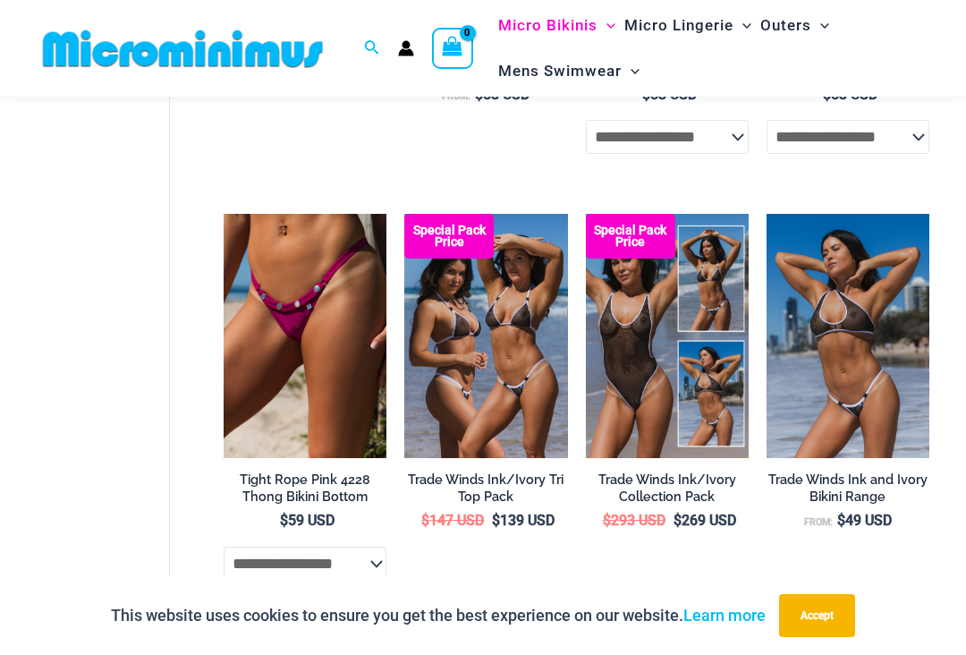 This screenshot has width=966, height=655. What do you see at coordinates (667, 487) in the screenshot?
I see `h2: Trade Winds Ink/Ivory Collection Pack` at bounding box center [667, 487].